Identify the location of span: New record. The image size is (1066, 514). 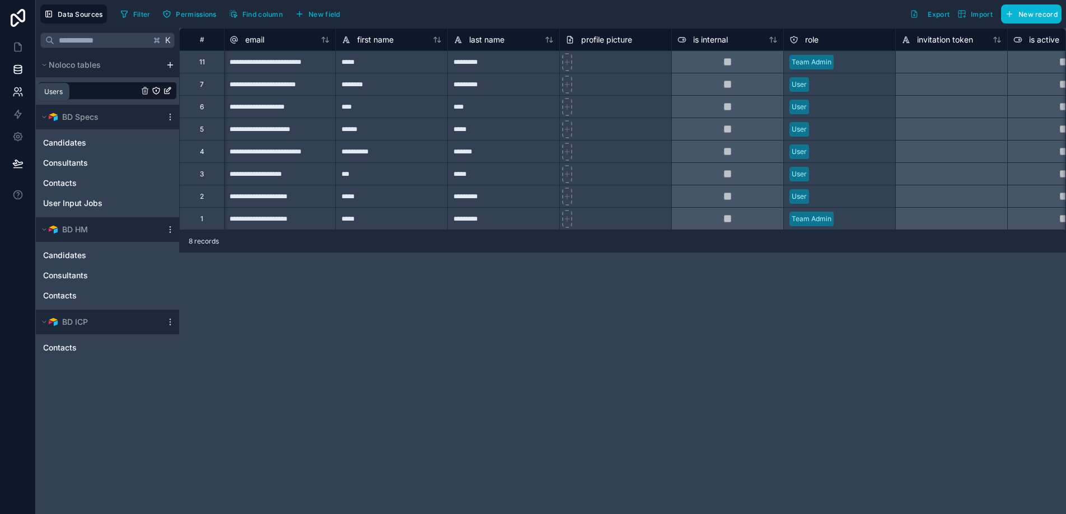
(1038, 14).